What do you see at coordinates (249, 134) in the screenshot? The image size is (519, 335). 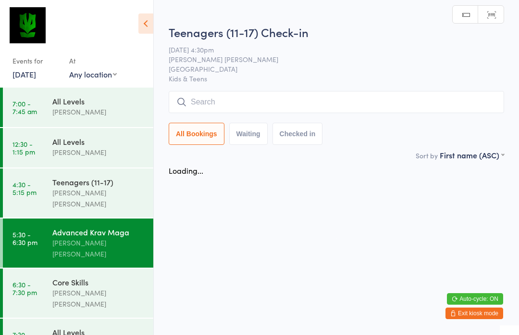 I see `button: Waiting` at bounding box center [249, 134].